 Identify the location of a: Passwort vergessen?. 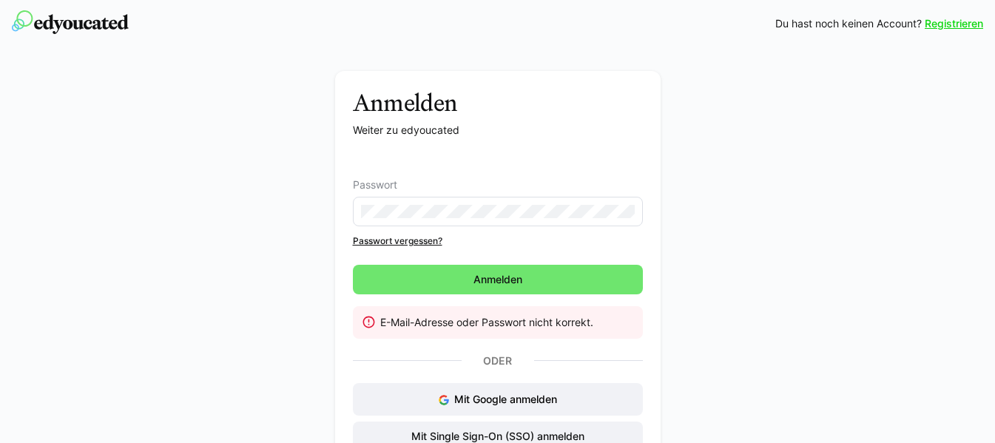
(498, 241).